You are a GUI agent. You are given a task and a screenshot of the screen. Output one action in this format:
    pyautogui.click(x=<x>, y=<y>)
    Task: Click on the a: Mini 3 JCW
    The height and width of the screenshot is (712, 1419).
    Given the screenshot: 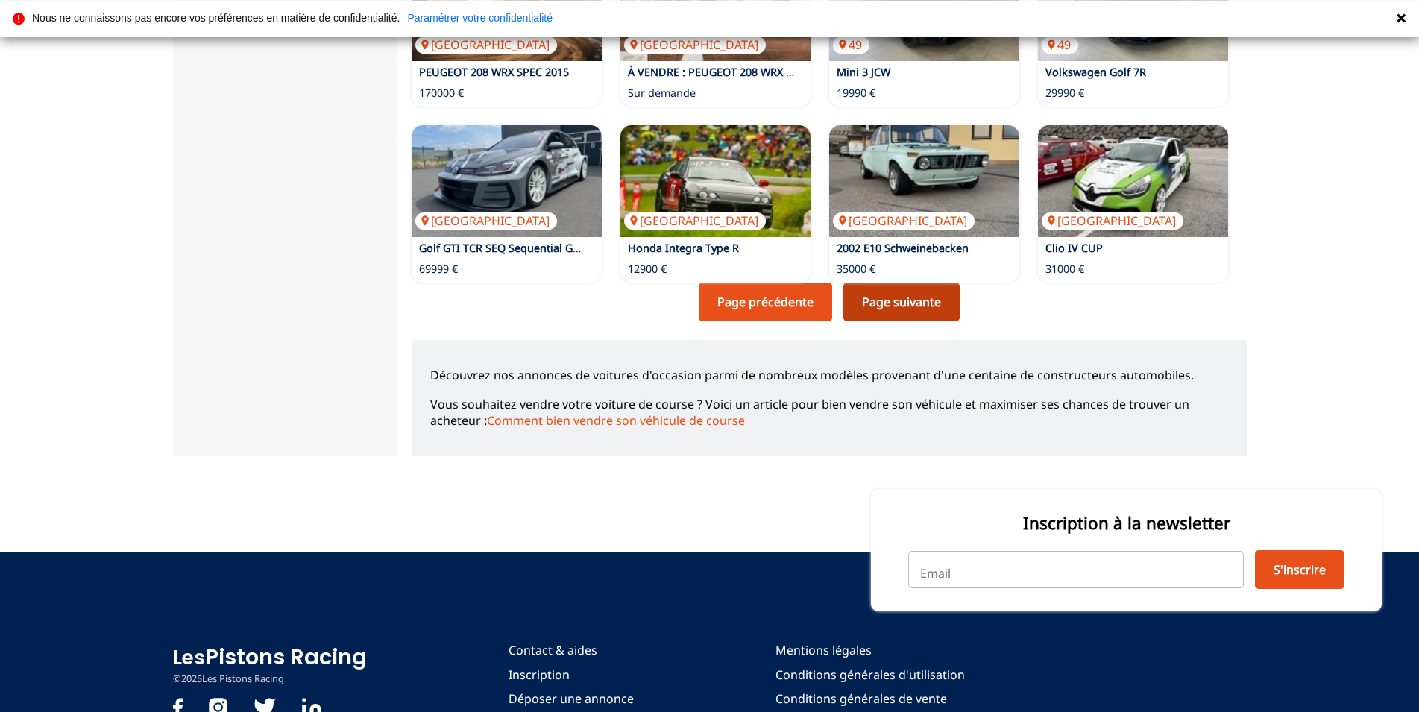 What is the action you would take?
    pyautogui.click(x=863, y=72)
    